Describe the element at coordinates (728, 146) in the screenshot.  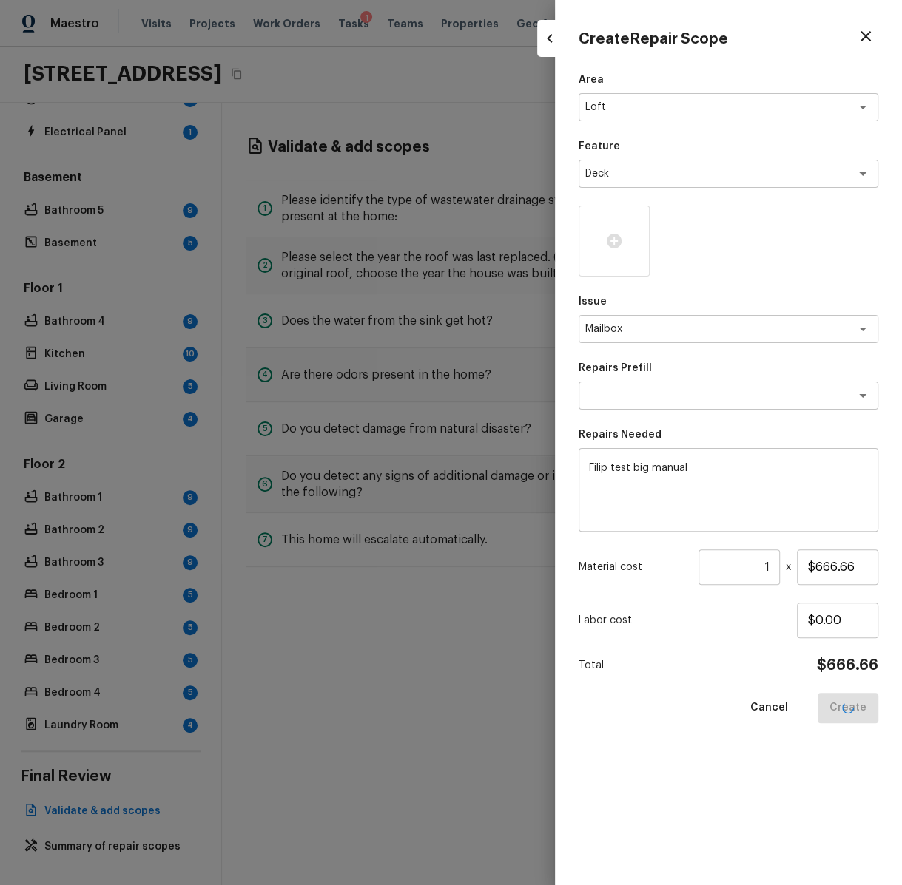
I see `p: Feature` at that location.